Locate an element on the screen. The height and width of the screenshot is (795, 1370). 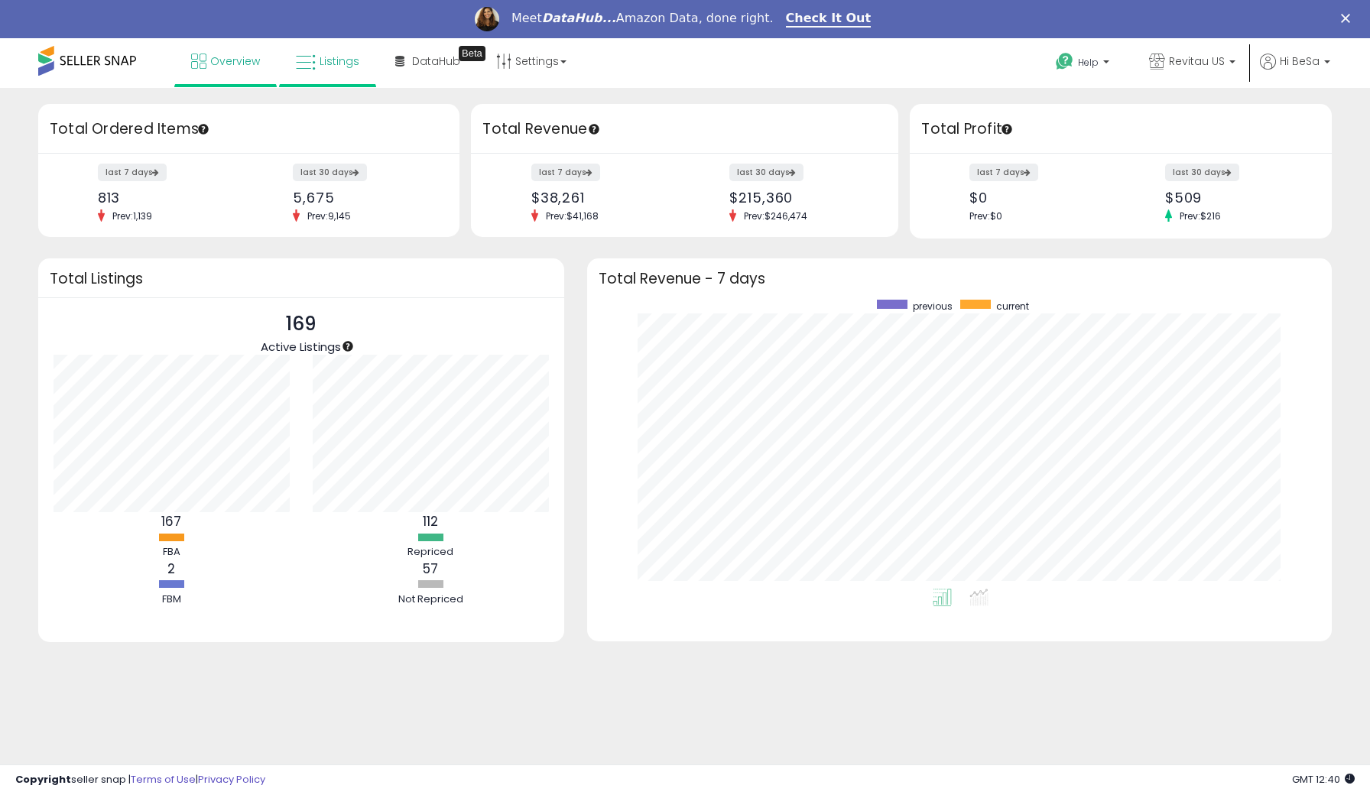
a: Check It Out is located at coordinates (829, 19).